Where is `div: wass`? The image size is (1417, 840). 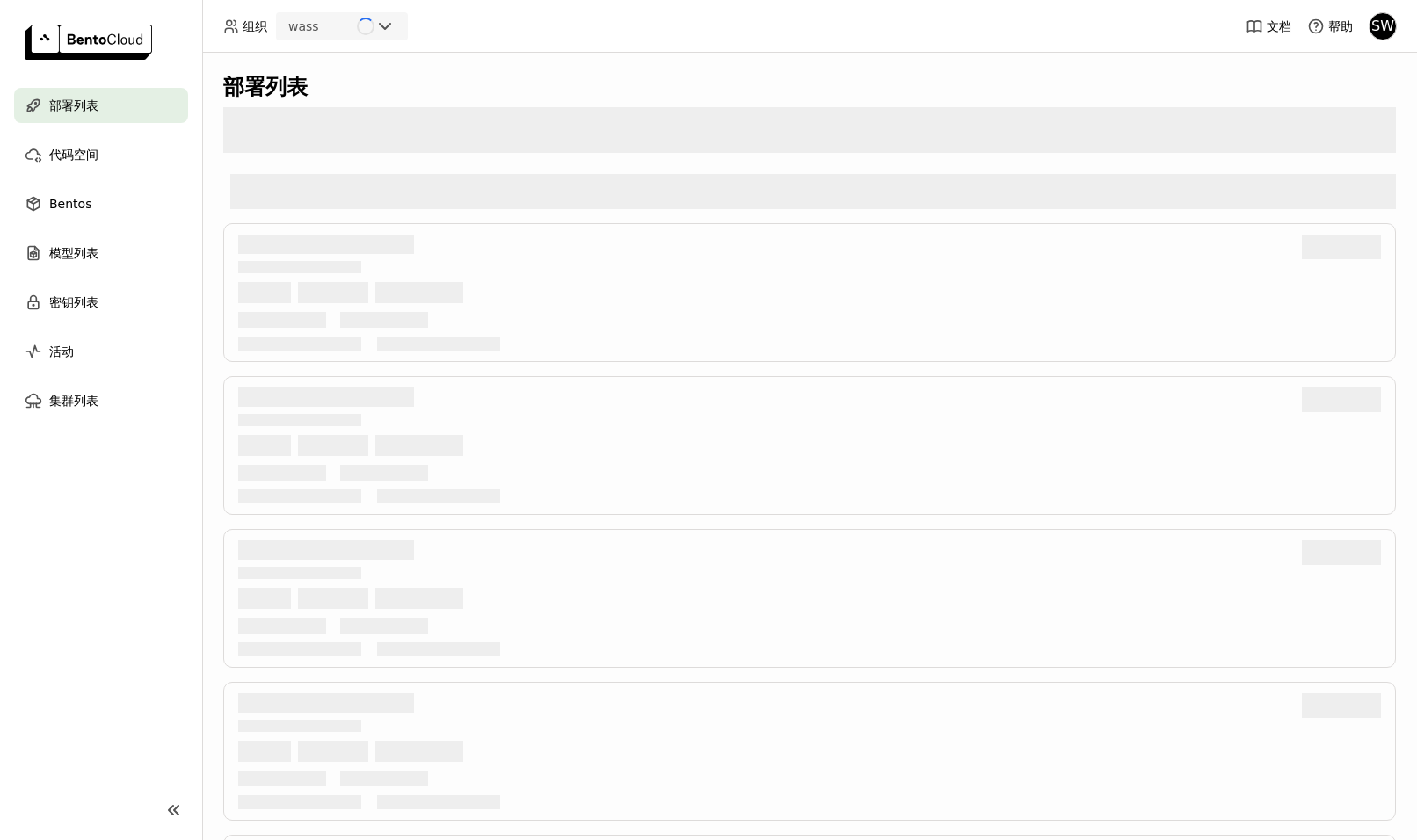 div: wass is located at coordinates (303, 26).